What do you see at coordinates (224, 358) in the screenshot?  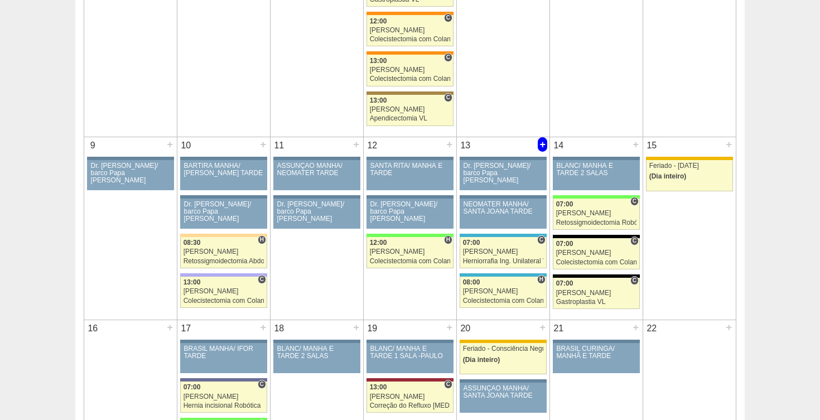 I see `a: BRASIL MANHÃ/ IFOR TARDE` at bounding box center [224, 358].